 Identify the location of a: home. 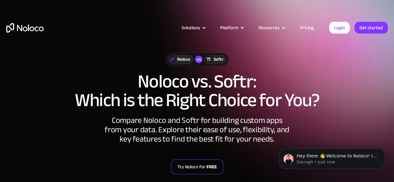
(25, 28).